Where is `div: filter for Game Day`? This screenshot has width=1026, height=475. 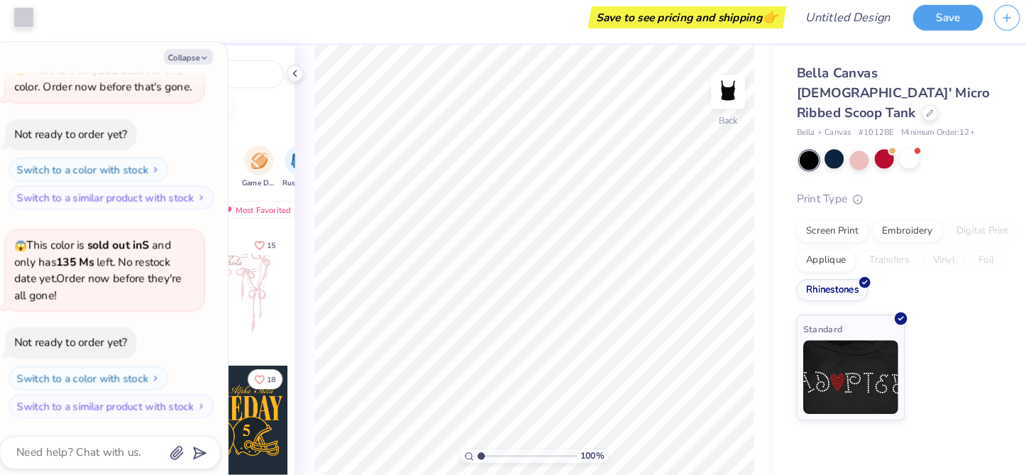 div: filter for Game Day is located at coordinates (265, 169).